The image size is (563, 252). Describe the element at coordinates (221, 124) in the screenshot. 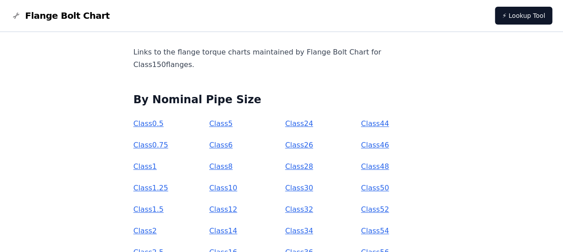

I see `a: Class5` at that location.